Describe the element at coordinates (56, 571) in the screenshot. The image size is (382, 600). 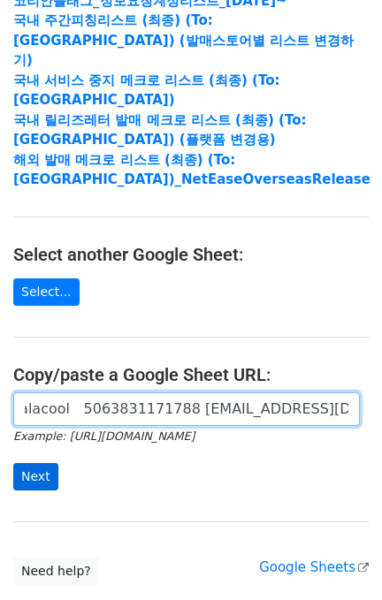
I see `a: Need help?` at that location.